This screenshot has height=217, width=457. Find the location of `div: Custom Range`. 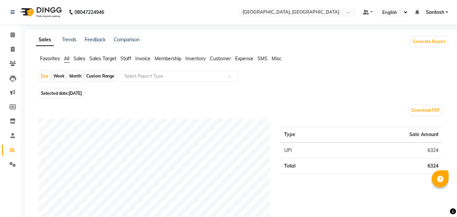

div: Custom Range is located at coordinates (100, 76).